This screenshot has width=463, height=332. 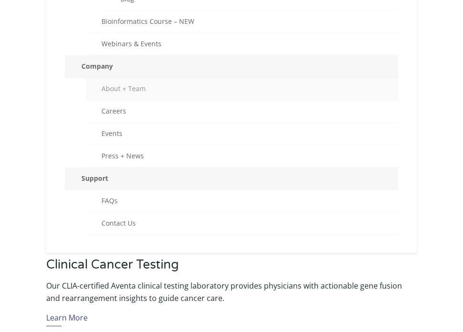 What do you see at coordinates (242, 89) in the screenshot?
I see `a: About + Team` at bounding box center [242, 89].